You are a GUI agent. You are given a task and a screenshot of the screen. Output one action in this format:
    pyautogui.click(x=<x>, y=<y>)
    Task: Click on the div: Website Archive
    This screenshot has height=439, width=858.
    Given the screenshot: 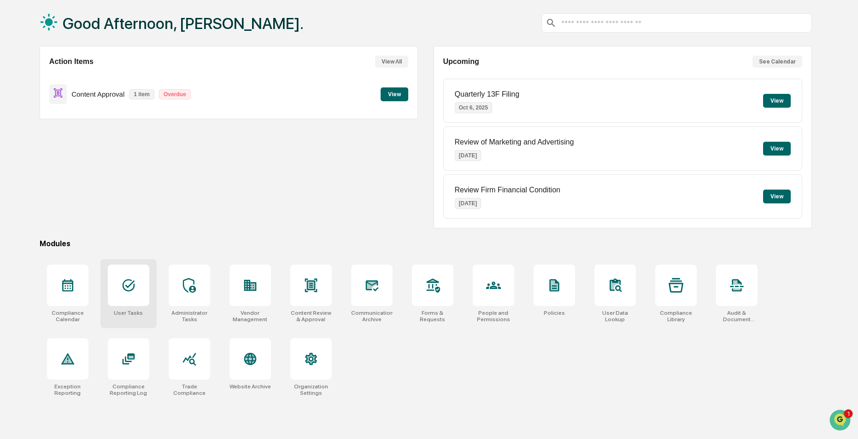 What is the action you would take?
    pyautogui.click(x=250, y=387)
    